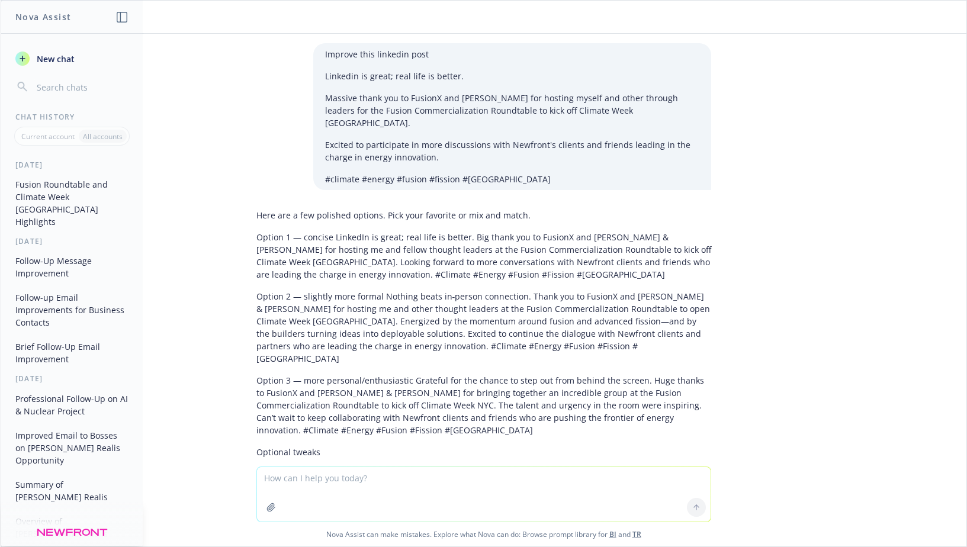 The image size is (967, 547). Describe the element at coordinates (636, 534) in the screenshot. I see `a: TR` at that location.